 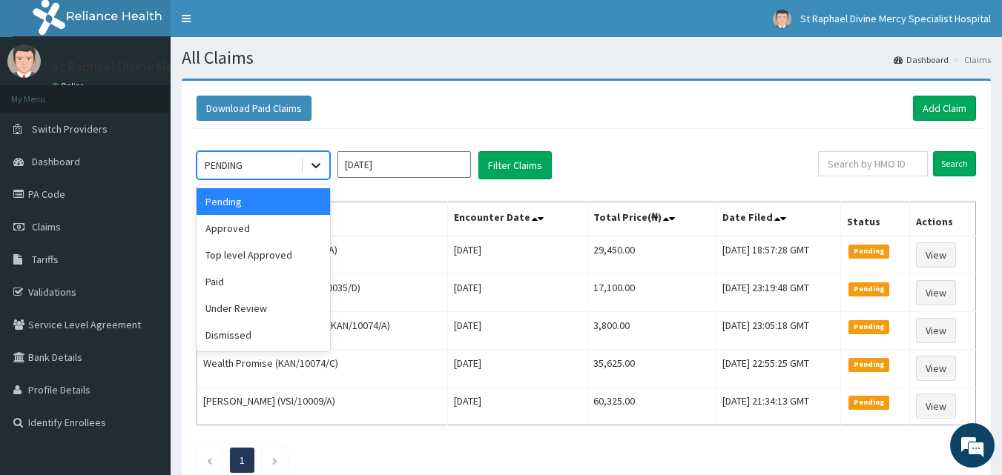 What do you see at coordinates (70, 129) in the screenshot?
I see `span: Switch Providers` at bounding box center [70, 129].